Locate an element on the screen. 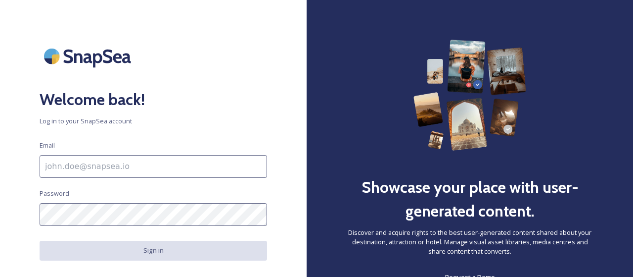 The image size is (633, 277). h2: Showcase your place with user-generated content. is located at coordinates (470, 199).